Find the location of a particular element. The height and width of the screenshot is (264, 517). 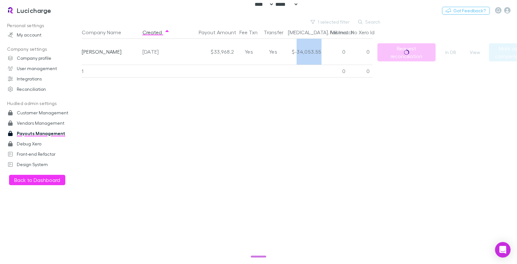

a: User management is located at coordinates (43, 68).